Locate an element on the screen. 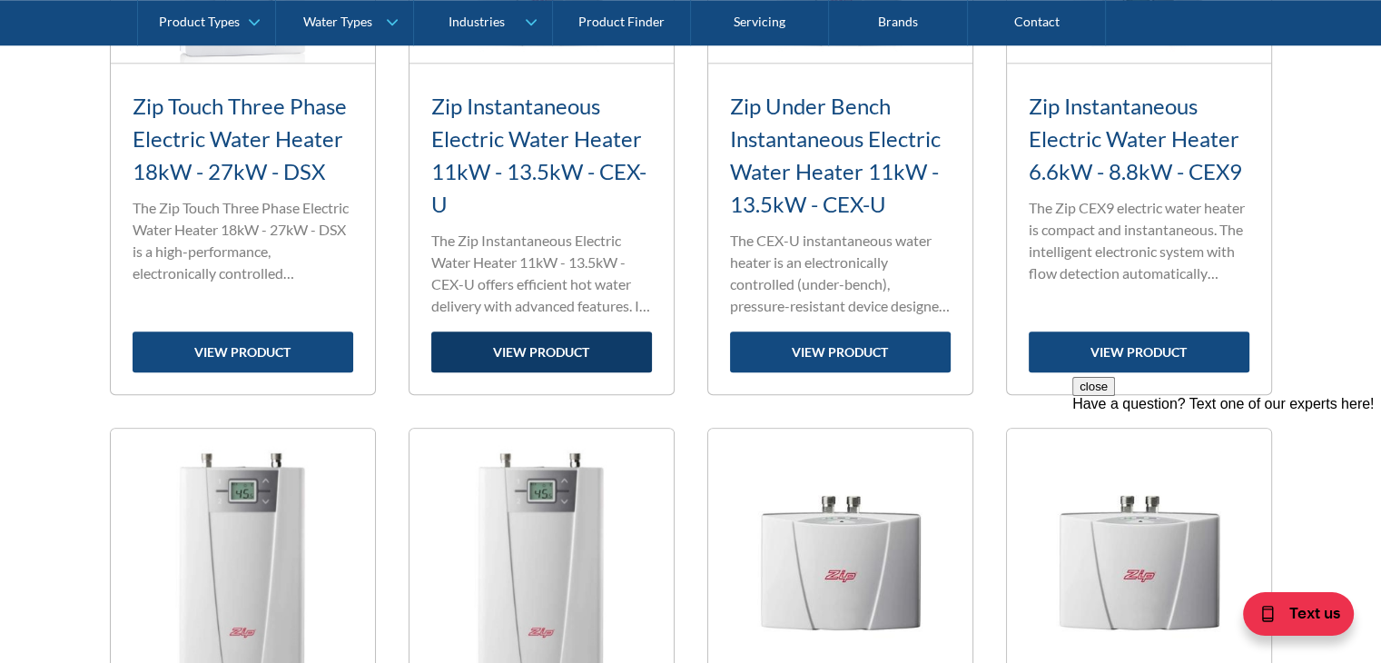 The height and width of the screenshot is (663, 1381). h3: Zip Under Bench Instantaneous Electric Water Heater 11kW - 13.5kW - CEX-U is located at coordinates (840, 155).